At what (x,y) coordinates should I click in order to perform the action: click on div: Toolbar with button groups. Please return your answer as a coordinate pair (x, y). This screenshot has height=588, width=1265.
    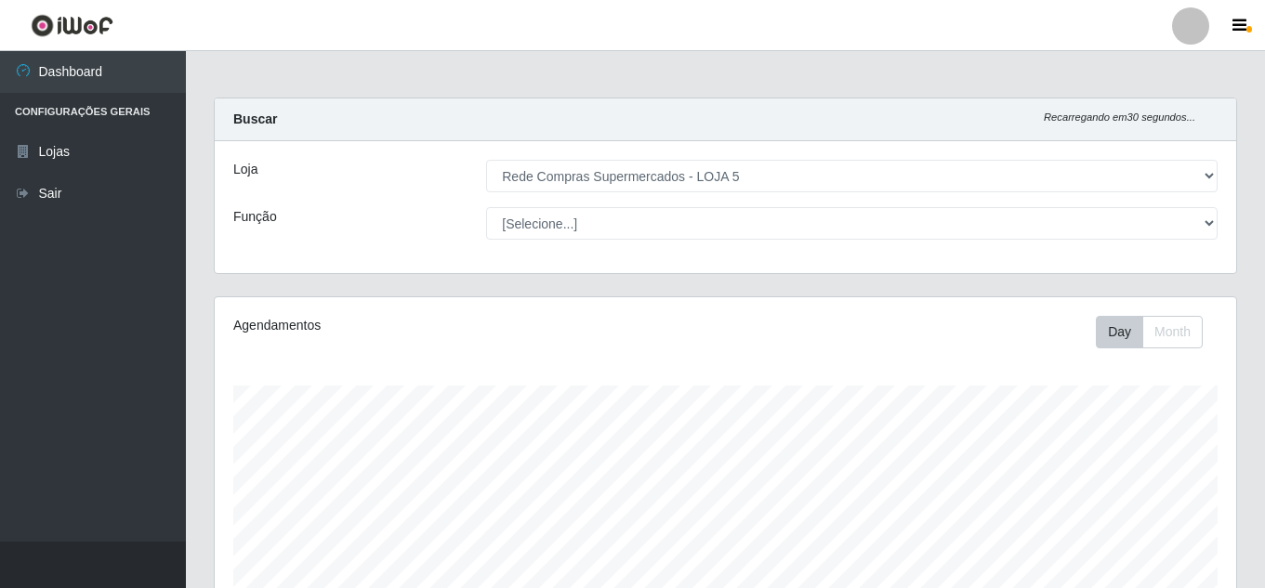
    Looking at the image, I should click on (1156, 332).